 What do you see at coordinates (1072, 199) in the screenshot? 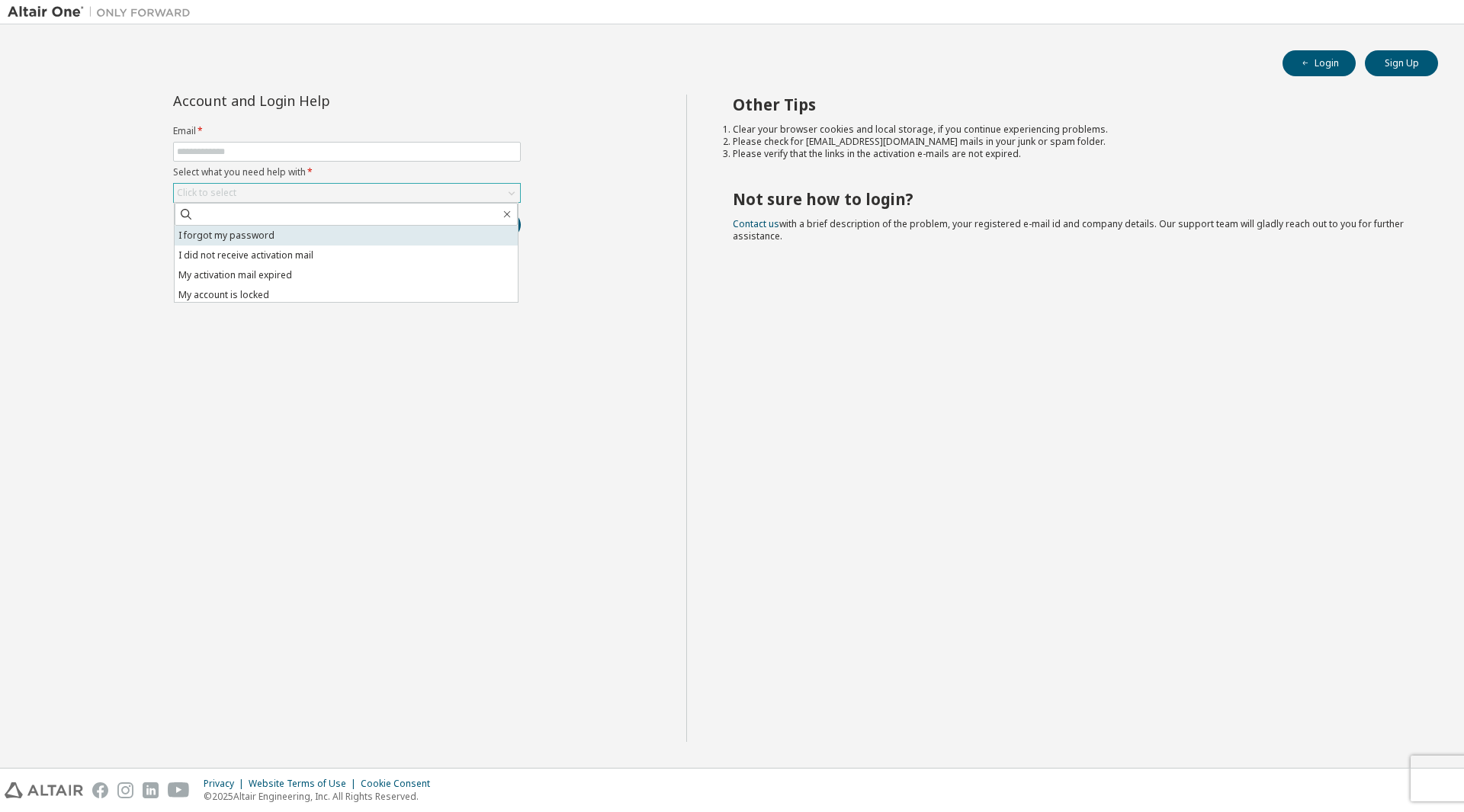
I see `h2: Not sure how to login?` at bounding box center [1072, 199].